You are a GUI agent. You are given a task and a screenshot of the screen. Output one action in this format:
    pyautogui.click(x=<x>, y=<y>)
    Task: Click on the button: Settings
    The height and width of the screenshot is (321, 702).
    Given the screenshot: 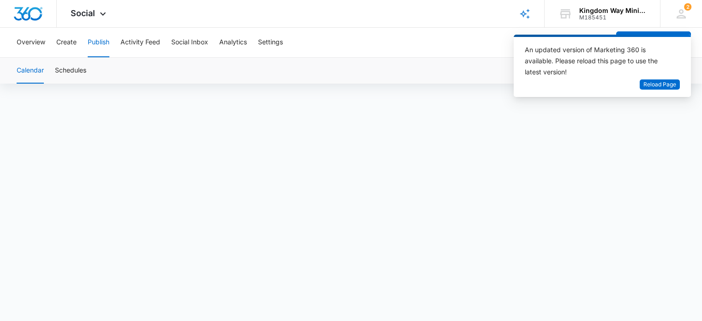 What is the action you would take?
    pyautogui.click(x=270, y=42)
    